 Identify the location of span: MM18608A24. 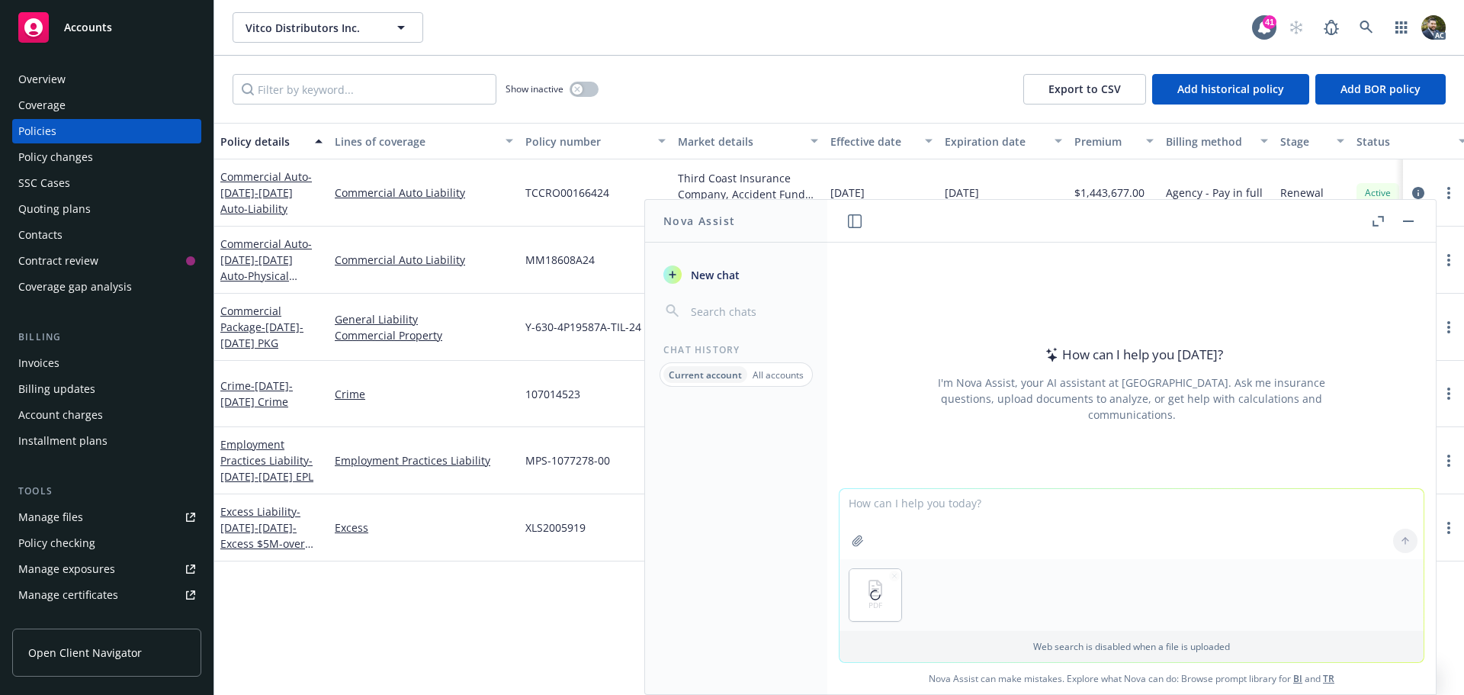
(560, 259).